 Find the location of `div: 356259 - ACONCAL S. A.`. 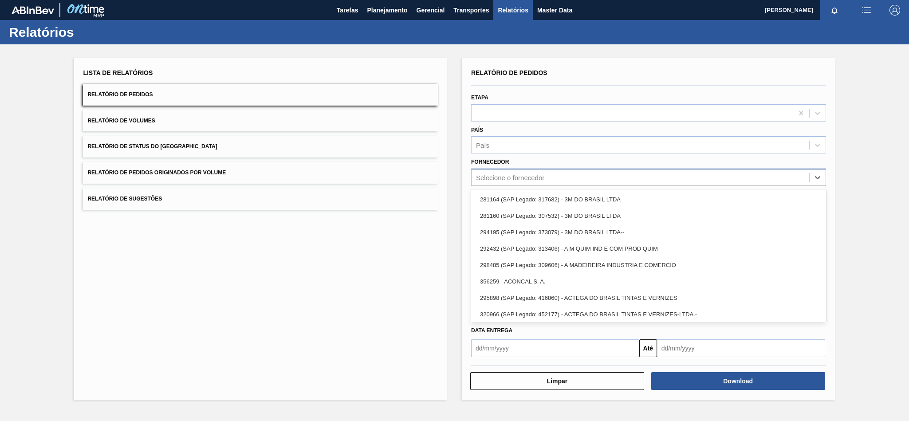

div: 356259 - ACONCAL S. A. is located at coordinates (649, 281).